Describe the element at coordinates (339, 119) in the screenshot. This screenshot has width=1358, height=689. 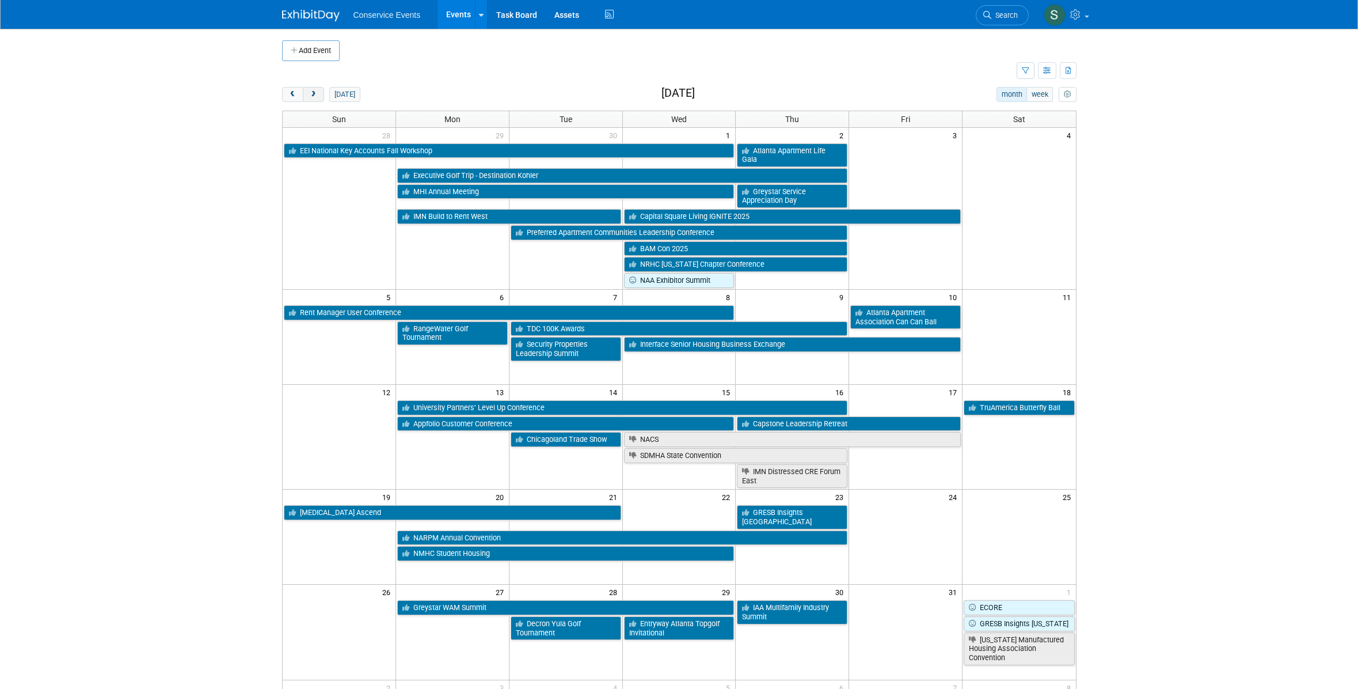
I see `span: Sun` at that location.